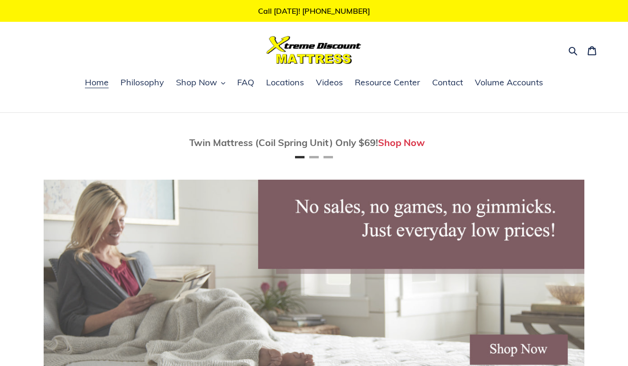  Describe the element at coordinates (509, 83) in the screenshot. I see `span: Volume Accounts` at that location.